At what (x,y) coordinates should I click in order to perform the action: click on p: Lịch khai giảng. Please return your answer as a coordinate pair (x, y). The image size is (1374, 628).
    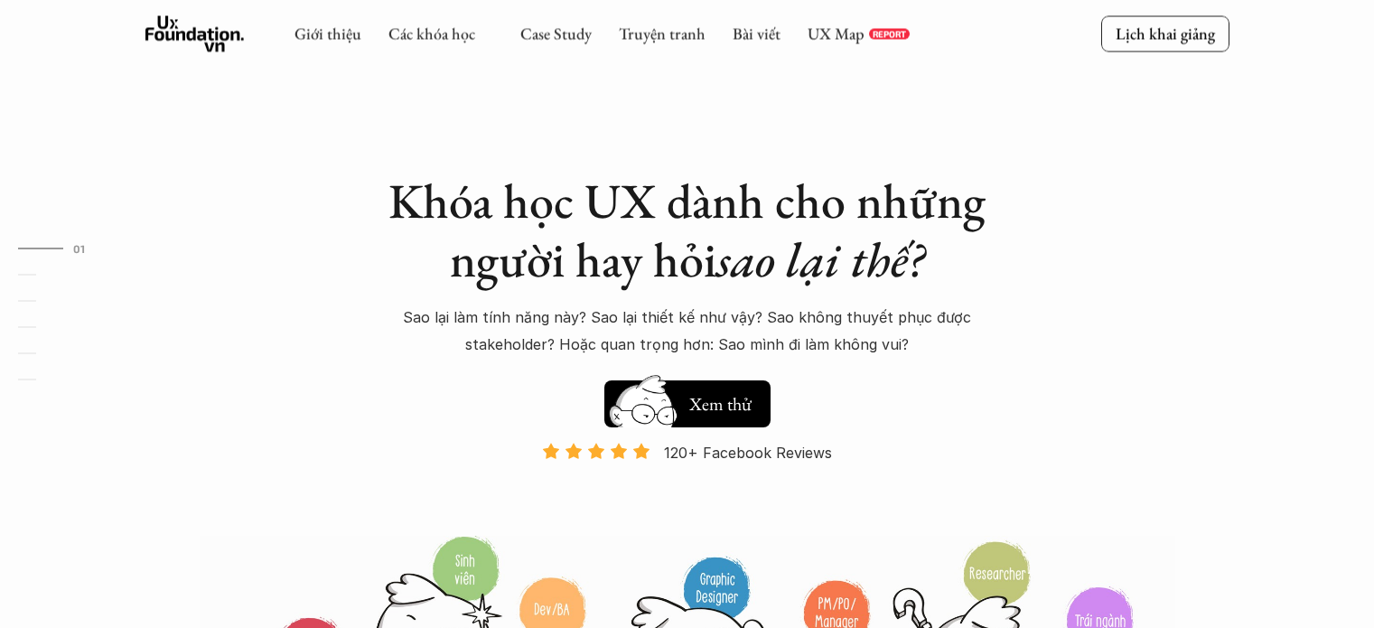
    Looking at the image, I should click on (1165, 33).